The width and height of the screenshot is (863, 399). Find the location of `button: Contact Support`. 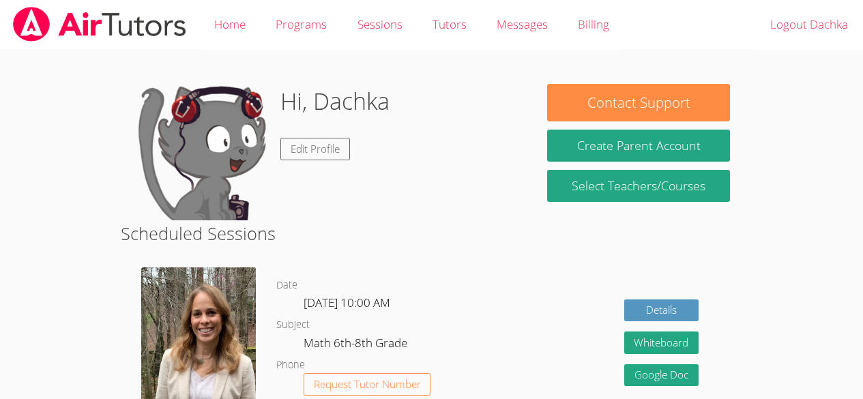

button: Contact Support is located at coordinates (638, 102).